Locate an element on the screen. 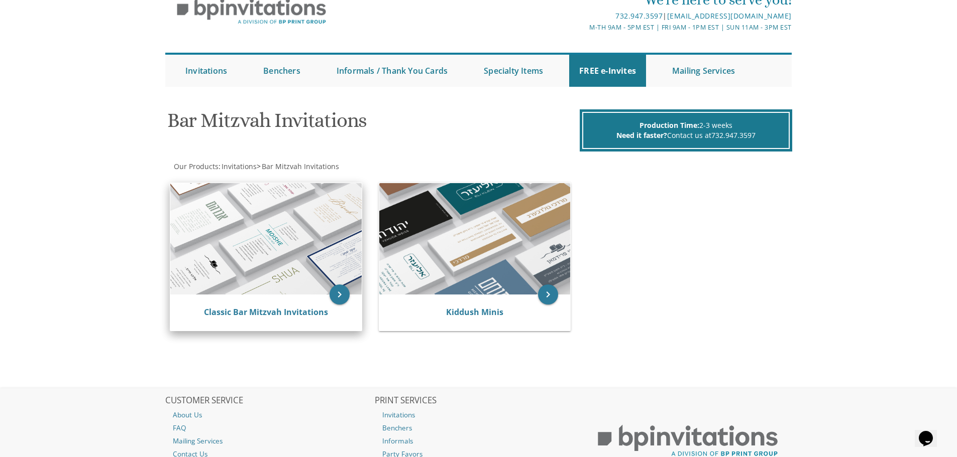  img: Classic Bar Mitzvah Invitations is located at coordinates (266, 239).